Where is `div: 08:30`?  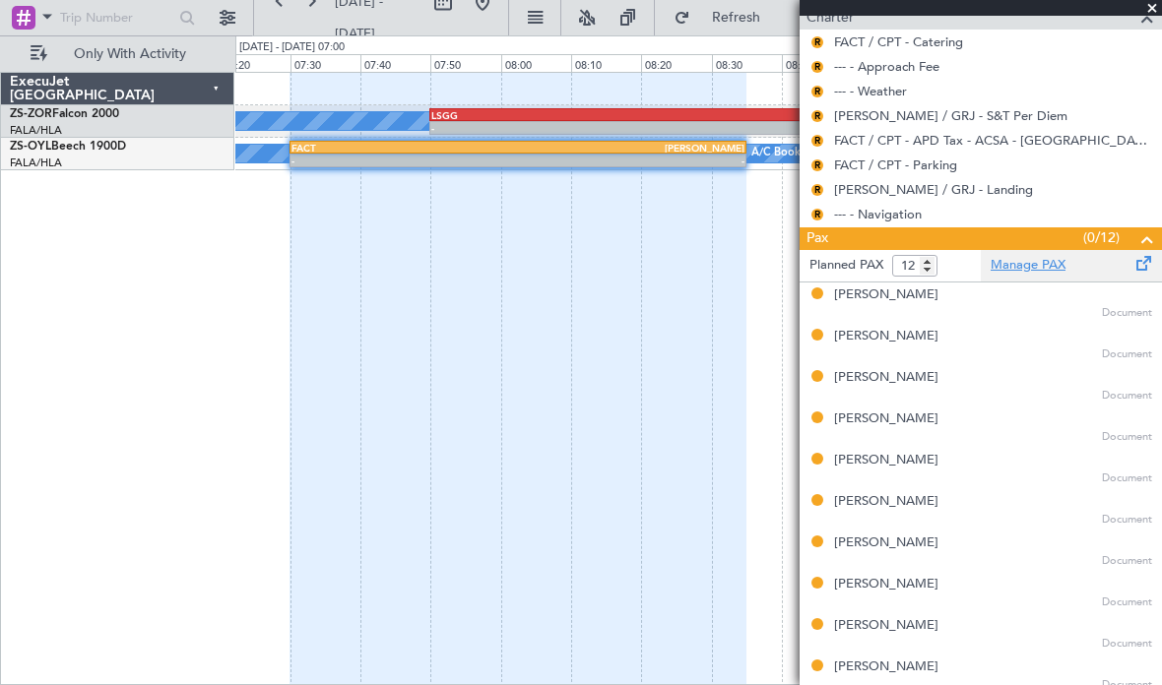
div: 08:30 is located at coordinates (747, 63).